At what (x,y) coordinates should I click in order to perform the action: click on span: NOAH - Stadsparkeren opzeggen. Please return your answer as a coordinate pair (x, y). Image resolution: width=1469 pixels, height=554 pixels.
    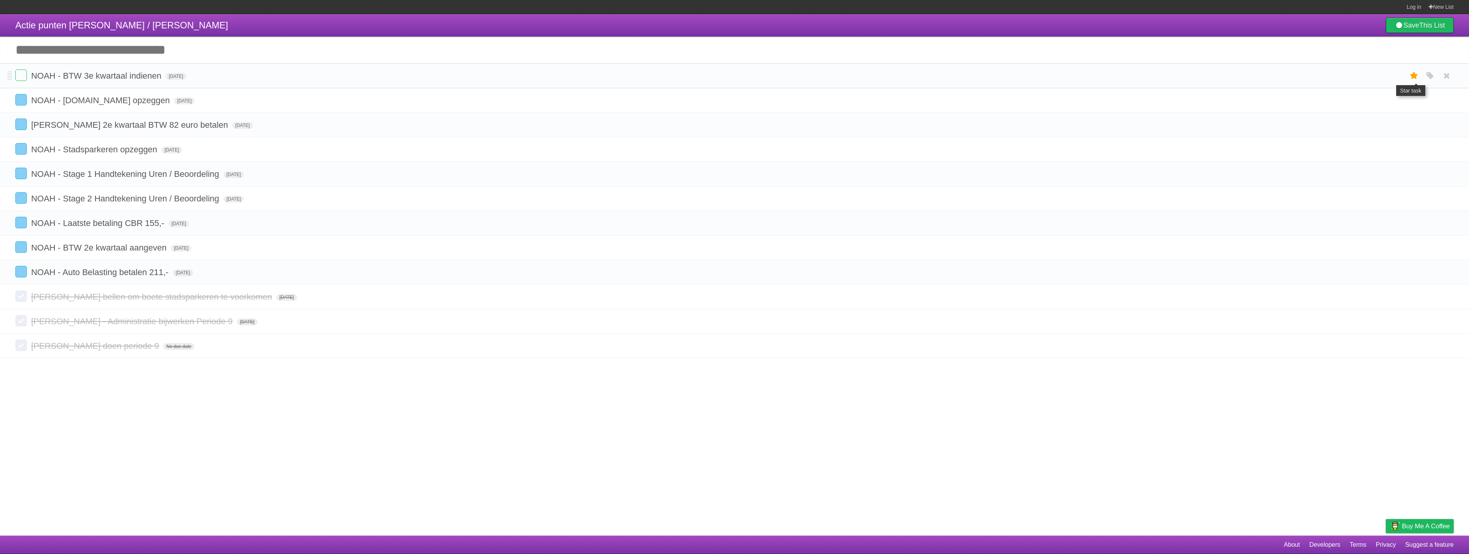
    Looking at the image, I should click on (95, 149).